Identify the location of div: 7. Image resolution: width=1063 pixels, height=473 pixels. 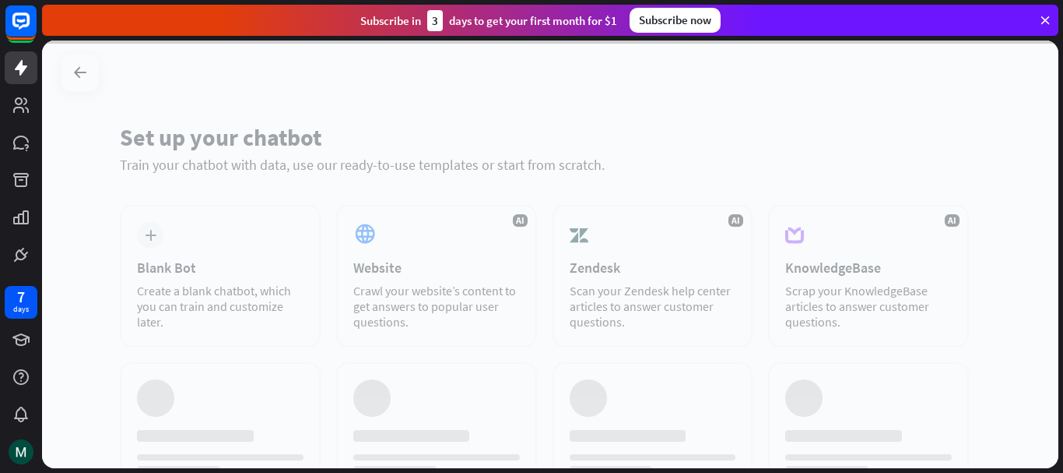
(21, 297).